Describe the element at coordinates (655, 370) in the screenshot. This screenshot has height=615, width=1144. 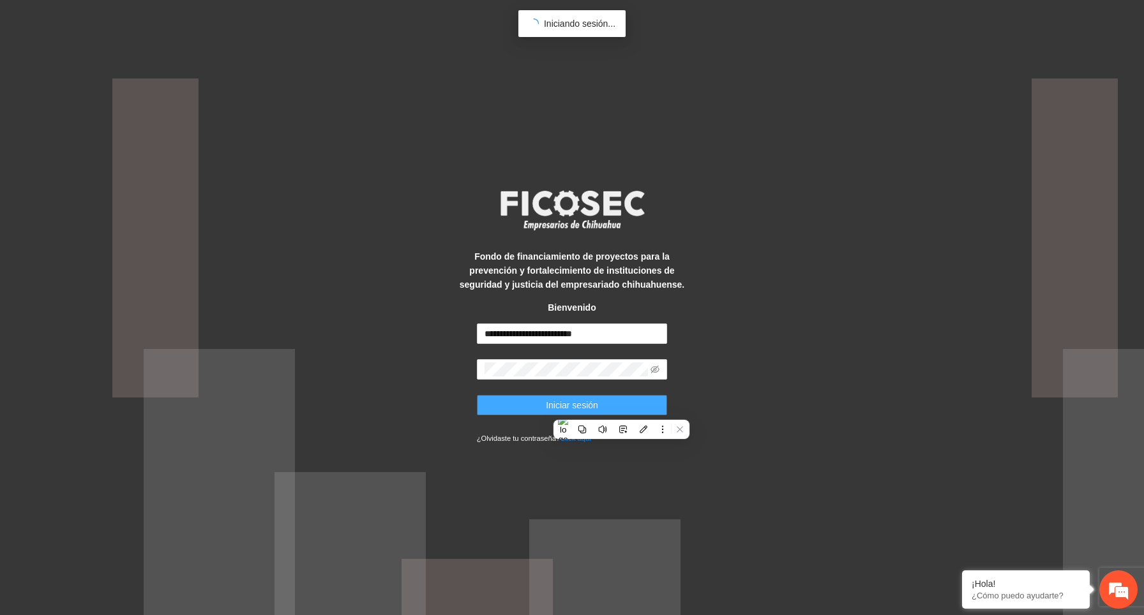
I see `span: eye-invisible` at that location.